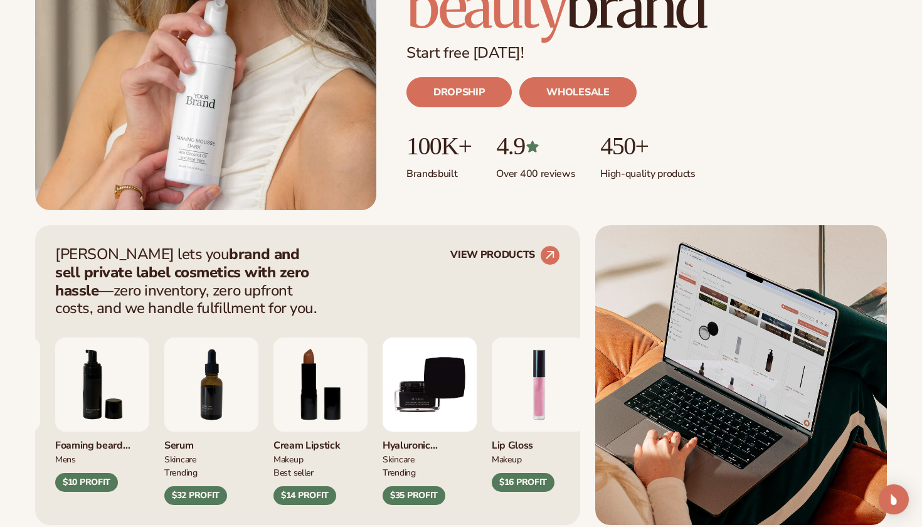  I want to click on p: 450+, so click(647, 146).